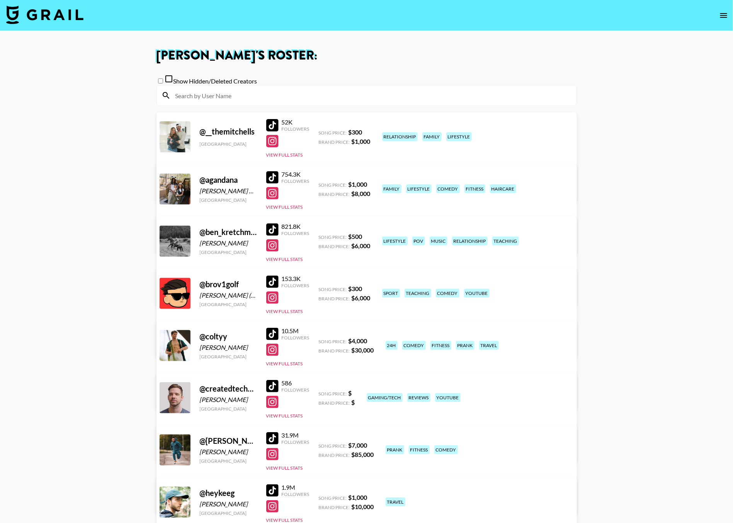 The height and width of the screenshot is (523, 733). I want to click on div: pov, so click(418, 241).